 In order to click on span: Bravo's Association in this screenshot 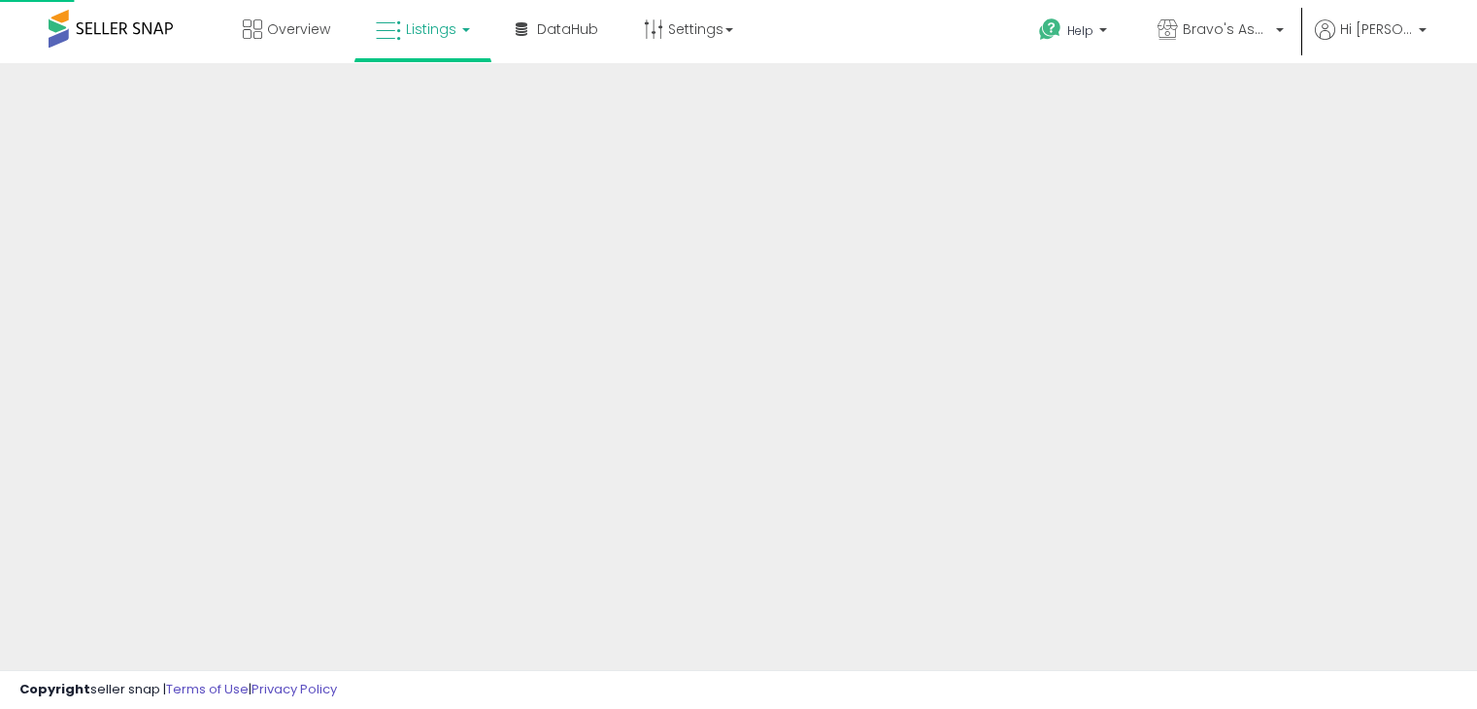, I will do `click(1227, 29)`.